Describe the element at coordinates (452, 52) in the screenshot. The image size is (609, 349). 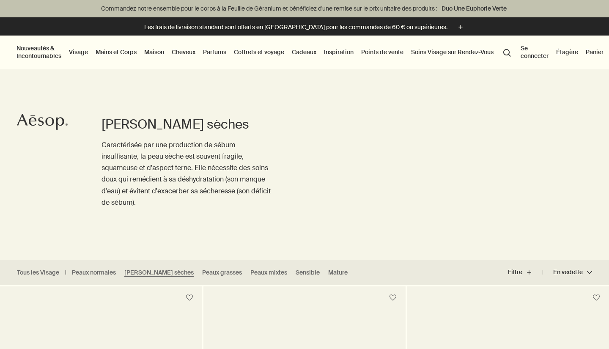
I see `a: Soins Visage sur Rendez-Vous` at that location.